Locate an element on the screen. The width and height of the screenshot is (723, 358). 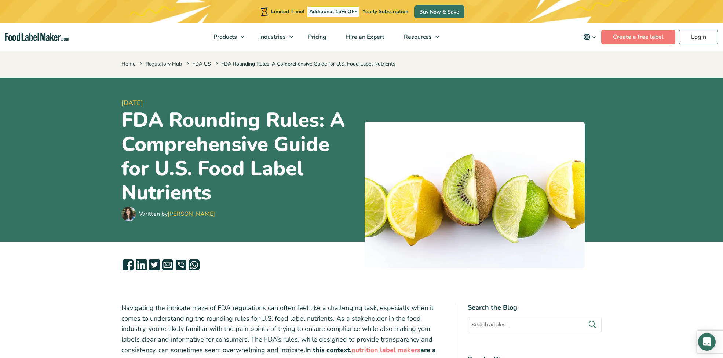
a: Industries is located at coordinates (273, 37).